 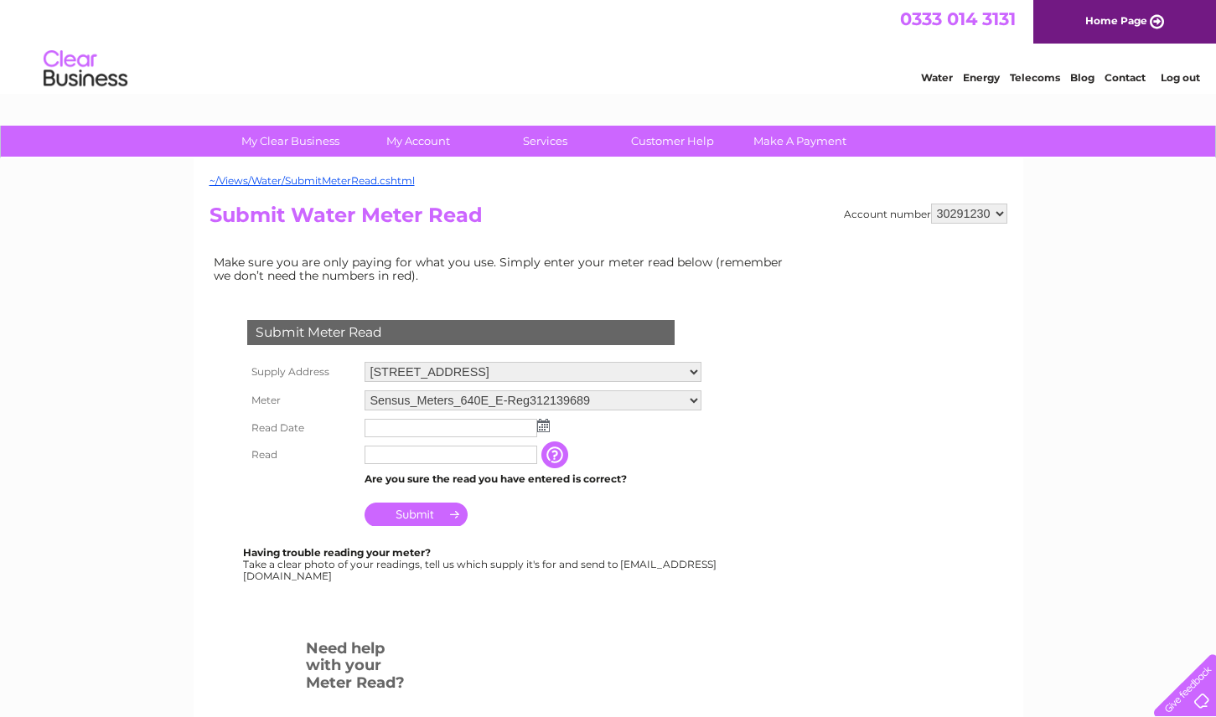 What do you see at coordinates (556, 455) in the screenshot?
I see `input: Information` at bounding box center [556, 455].